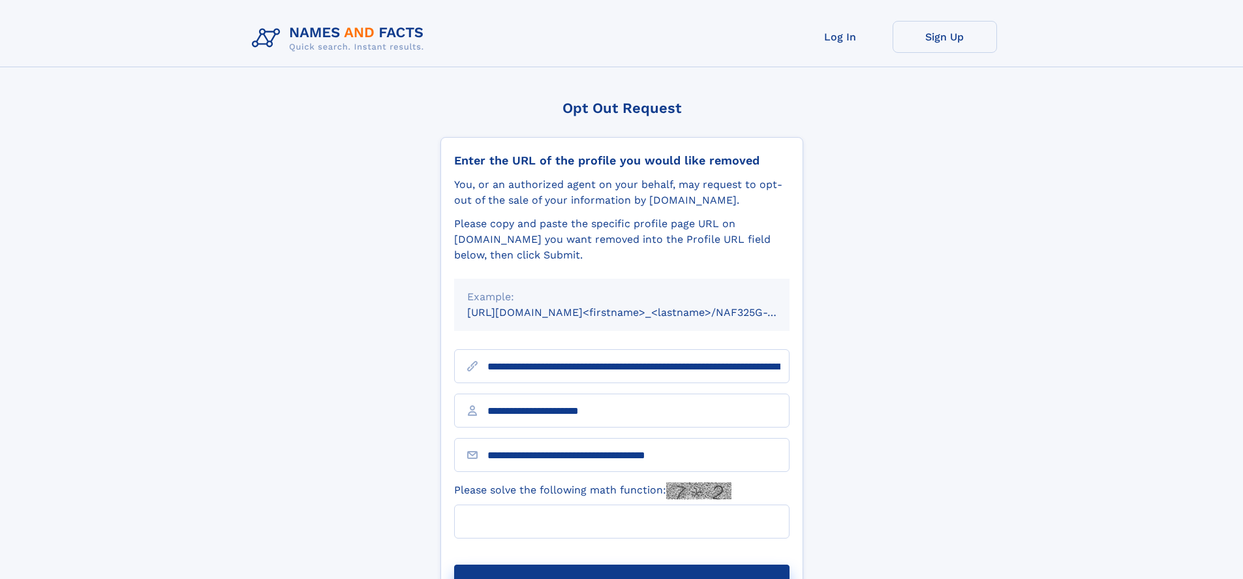 This screenshot has width=1243, height=579. I want to click on div: Example:, so click(622, 297).